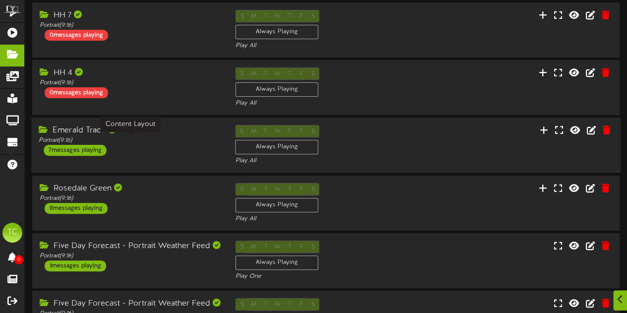  Describe the element at coordinates (129, 130) in the screenshot. I see `div: Emerald Trace` at that location.